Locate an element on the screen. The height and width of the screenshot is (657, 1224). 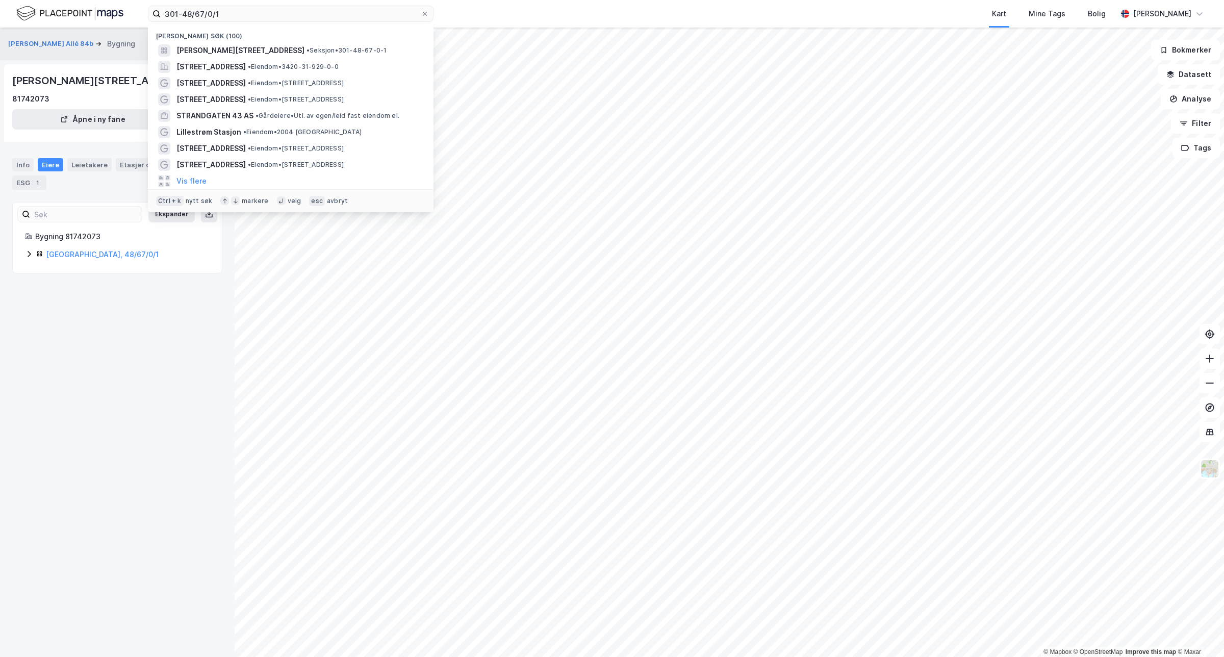
div: Bygning 81742073 is located at coordinates (122, 237).